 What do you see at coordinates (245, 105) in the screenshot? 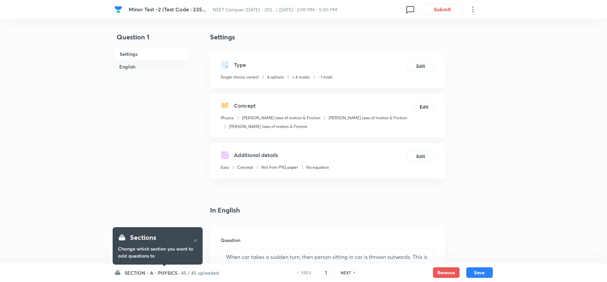
I see `h5: Concept` at bounding box center [245, 105].